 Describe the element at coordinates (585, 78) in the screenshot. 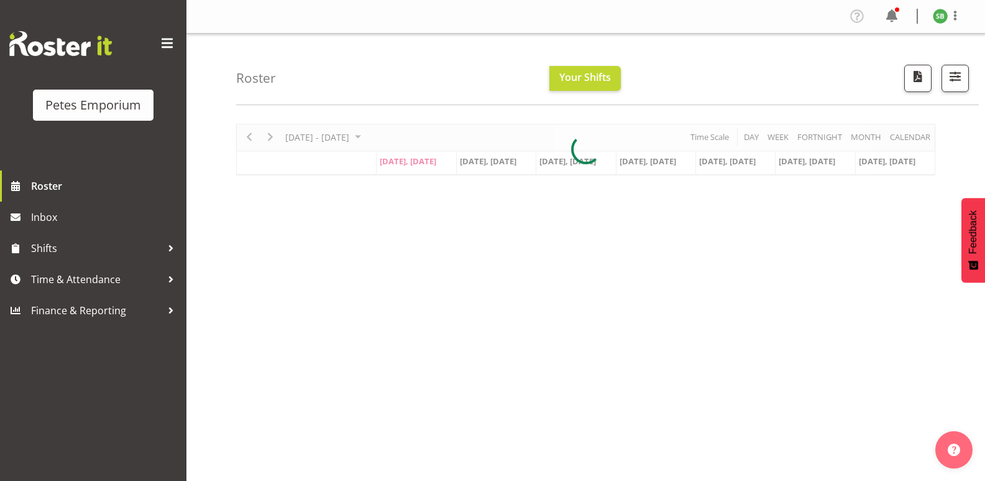

I see `button: Your Shifts` at that location.